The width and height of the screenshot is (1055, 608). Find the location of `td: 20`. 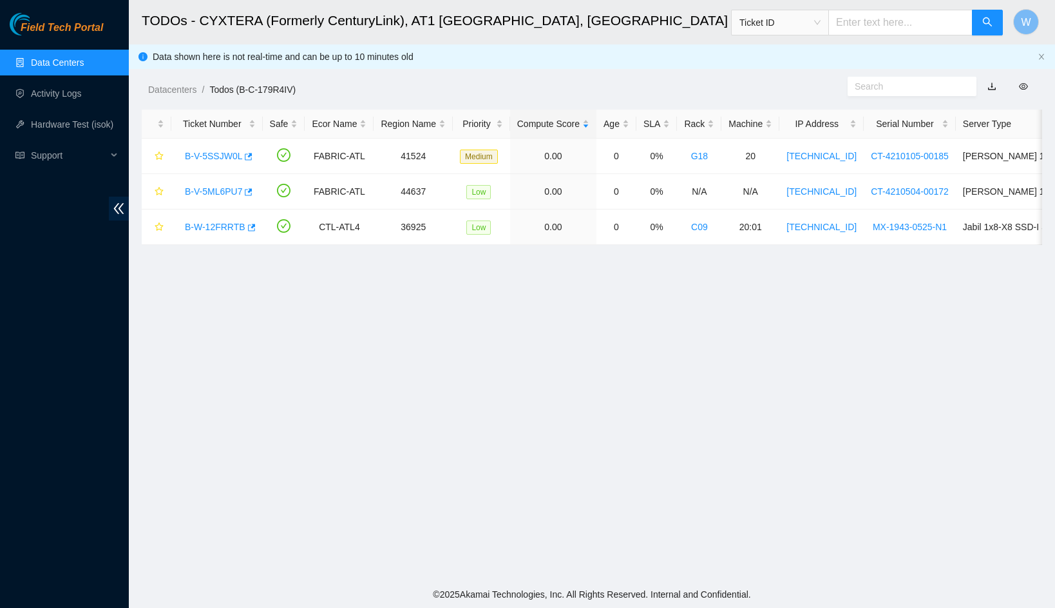

td: 20 is located at coordinates (751, 156).